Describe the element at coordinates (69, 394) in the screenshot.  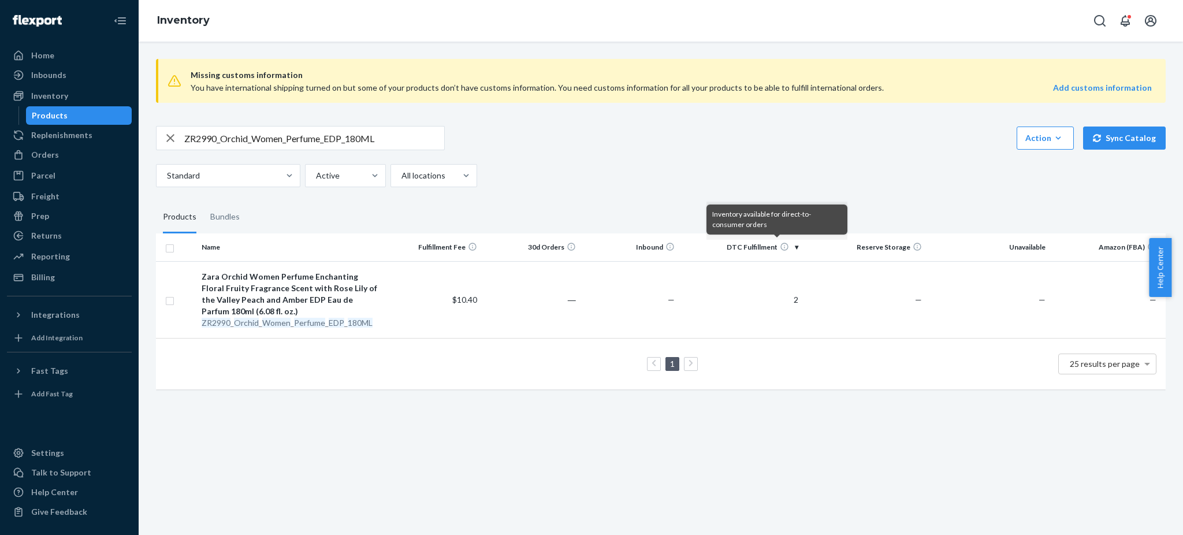
I see `a: Add Fast Tag` at that location.